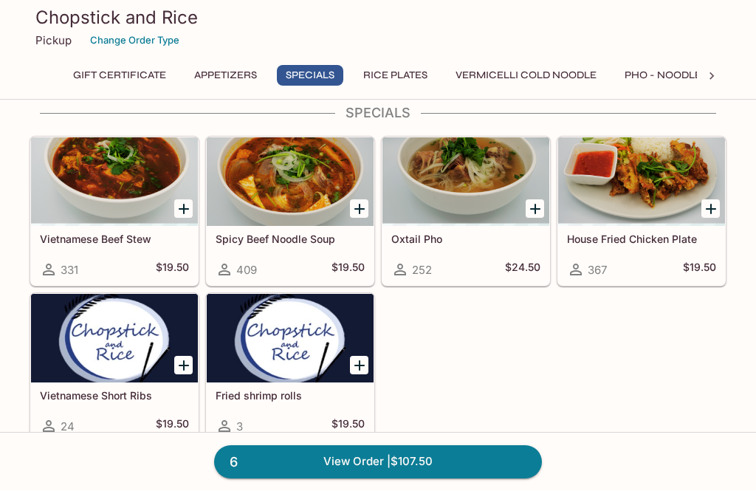  What do you see at coordinates (120, 75) in the screenshot?
I see `button: Gift Certificate` at bounding box center [120, 75].